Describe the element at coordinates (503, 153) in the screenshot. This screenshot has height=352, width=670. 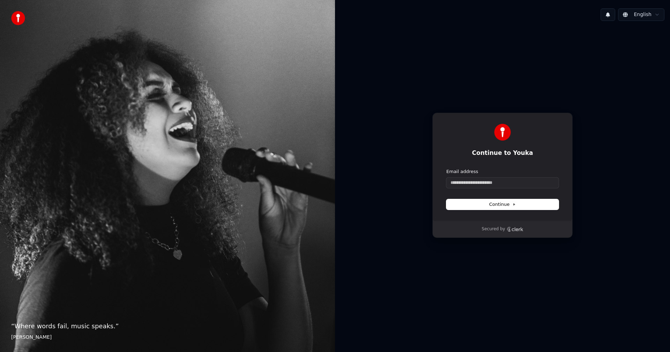
I see `h1: Continue to Youka` at that location.